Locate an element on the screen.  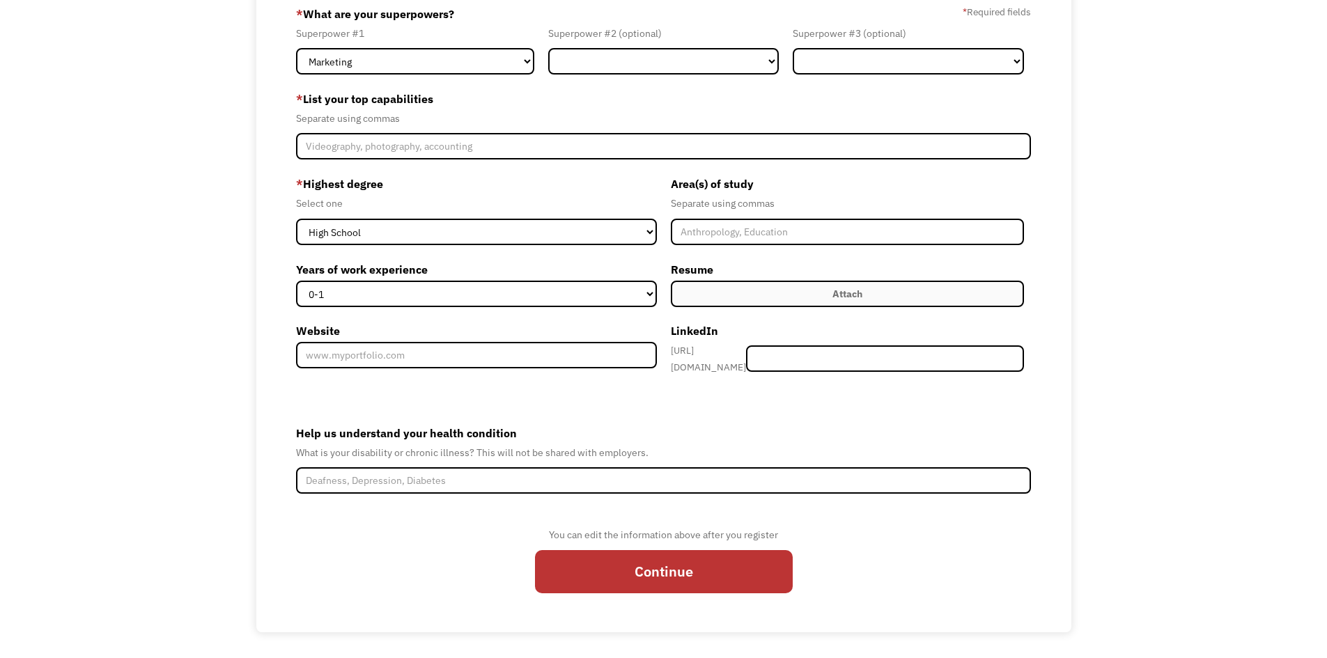
div: Select one is located at coordinates (476, 203).